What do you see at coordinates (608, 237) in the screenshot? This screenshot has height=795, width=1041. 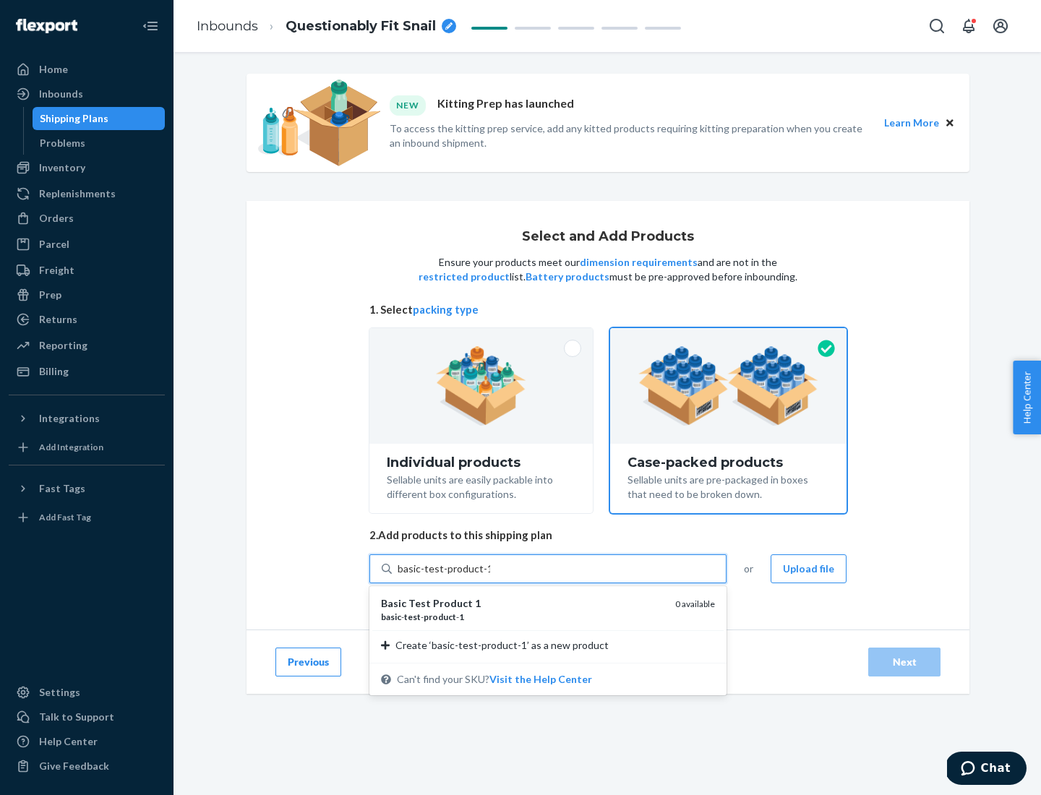 I see `h1: Select and Add Products` at bounding box center [608, 237].